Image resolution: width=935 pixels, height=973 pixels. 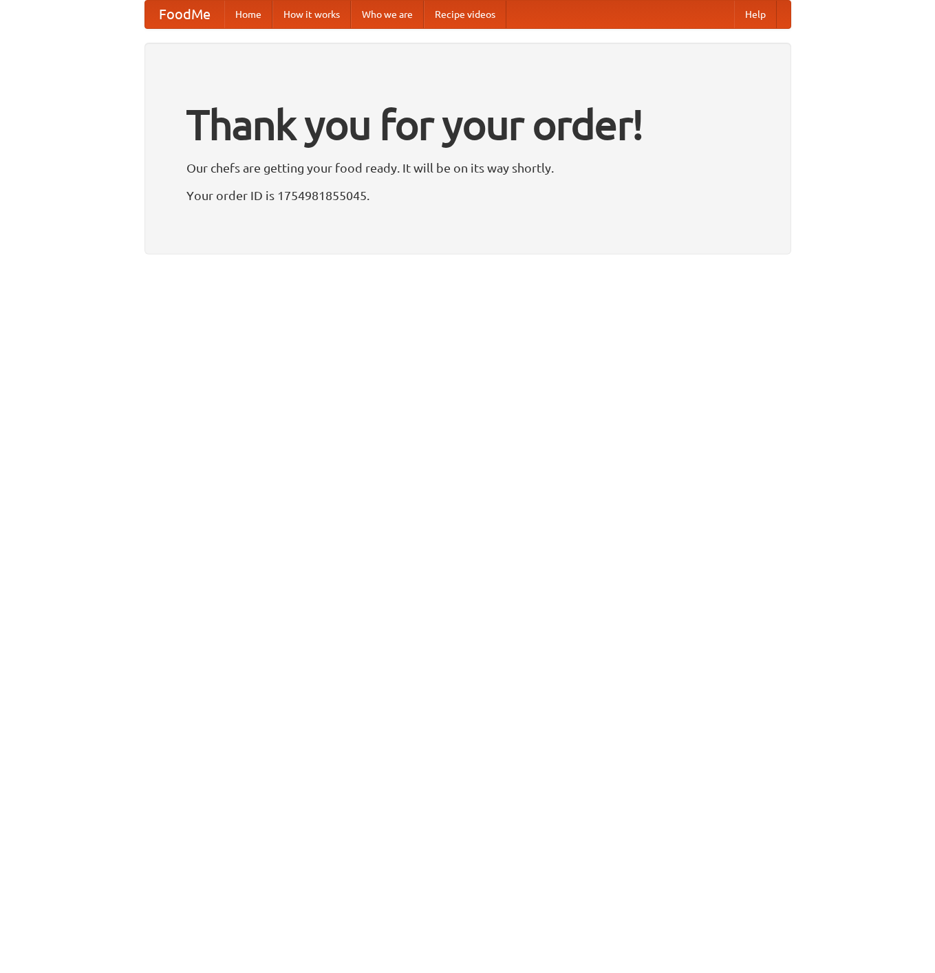 I want to click on a: FoodMe, so click(x=184, y=14).